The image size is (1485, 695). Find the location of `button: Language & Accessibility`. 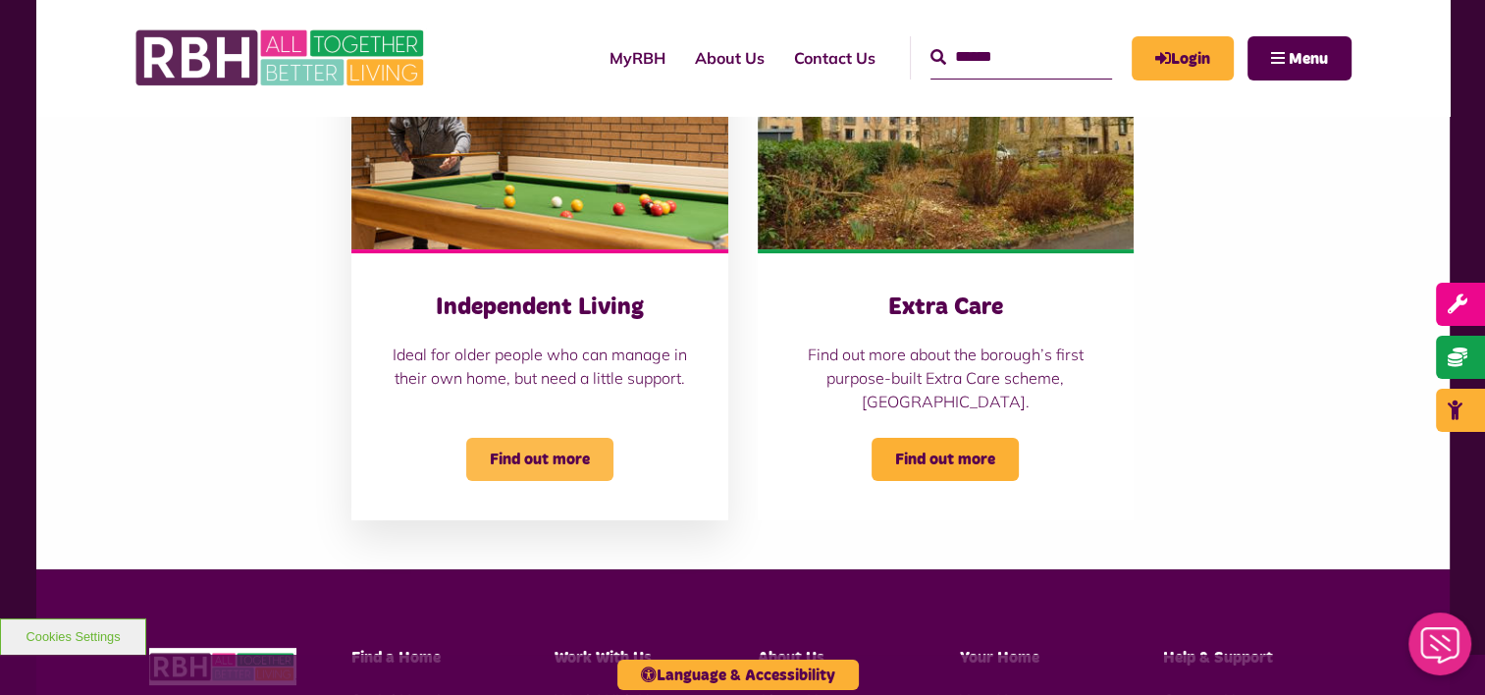

button: Language & Accessibility is located at coordinates (738, 674).